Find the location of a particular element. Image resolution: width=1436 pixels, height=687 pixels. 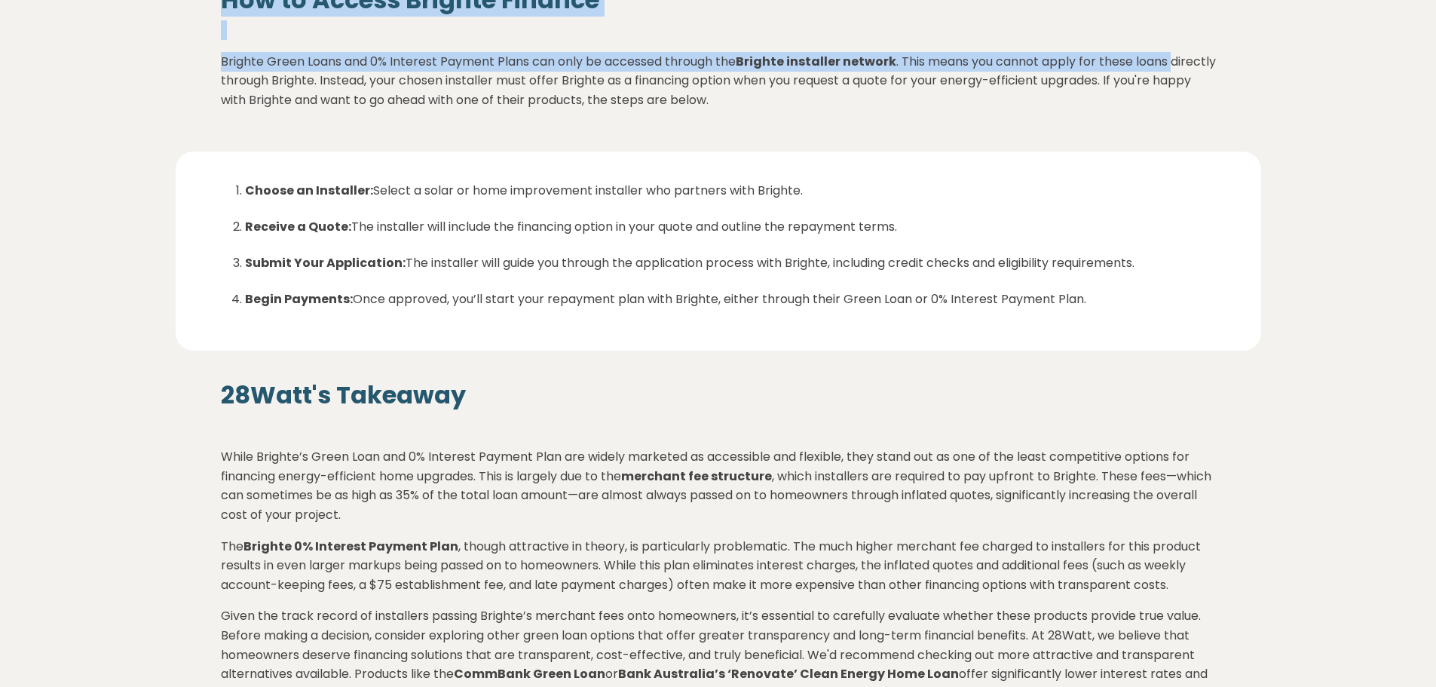

p: The , though attractive in theory, is particularly problematic. The much higher merchant fee char... is located at coordinates (718, 565).